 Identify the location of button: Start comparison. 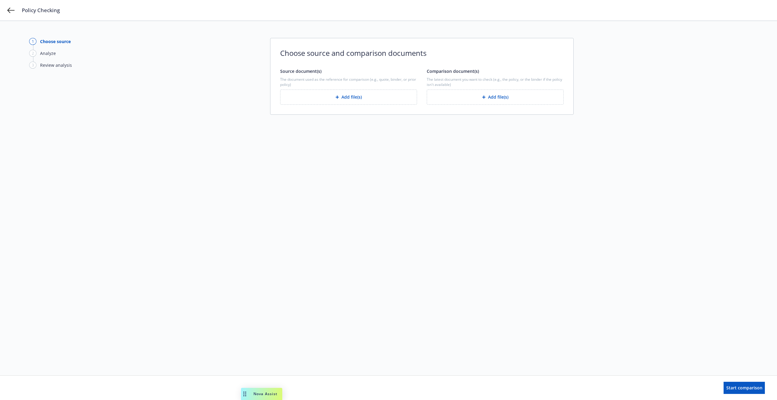
(744, 388).